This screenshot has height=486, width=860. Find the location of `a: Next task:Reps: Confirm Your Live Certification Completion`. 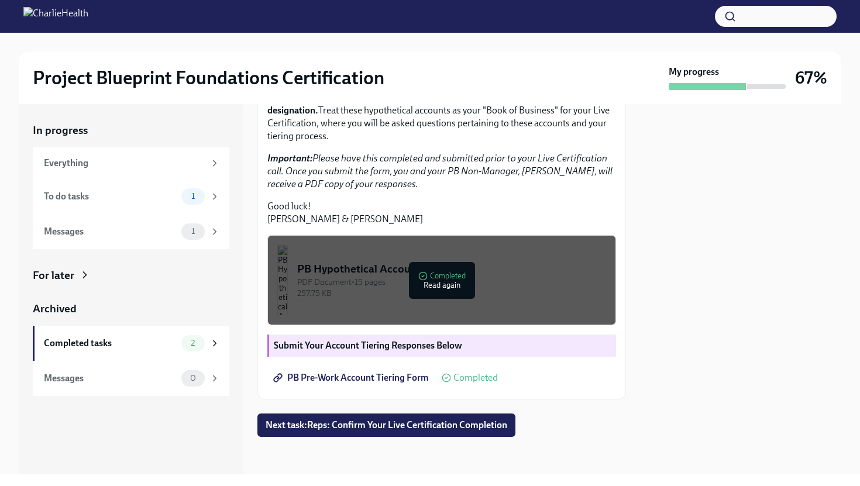

a: Next task:Reps: Confirm Your Live Certification Completion is located at coordinates (386, 425).